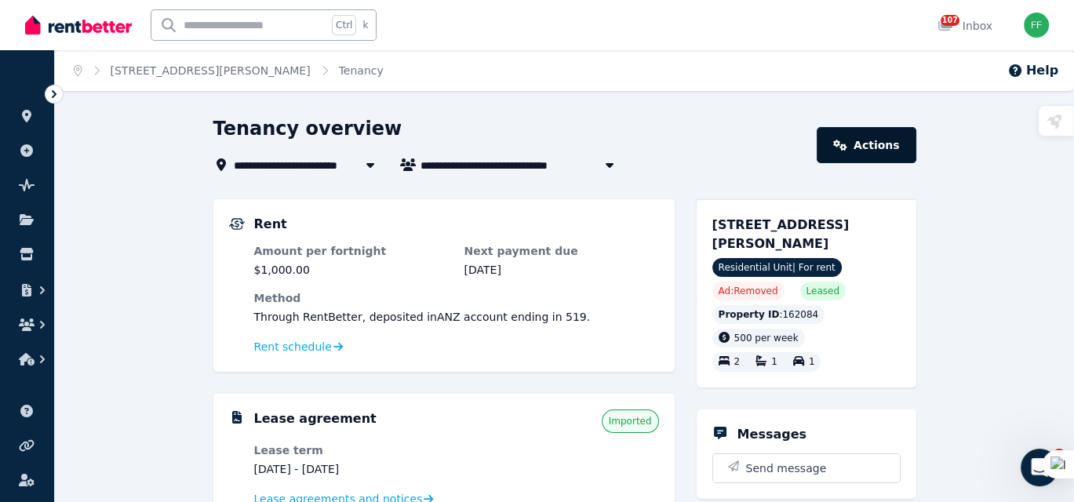  What do you see at coordinates (866, 145) in the screenshot?
I see `a: Actions` at bounding box center [866, 145].